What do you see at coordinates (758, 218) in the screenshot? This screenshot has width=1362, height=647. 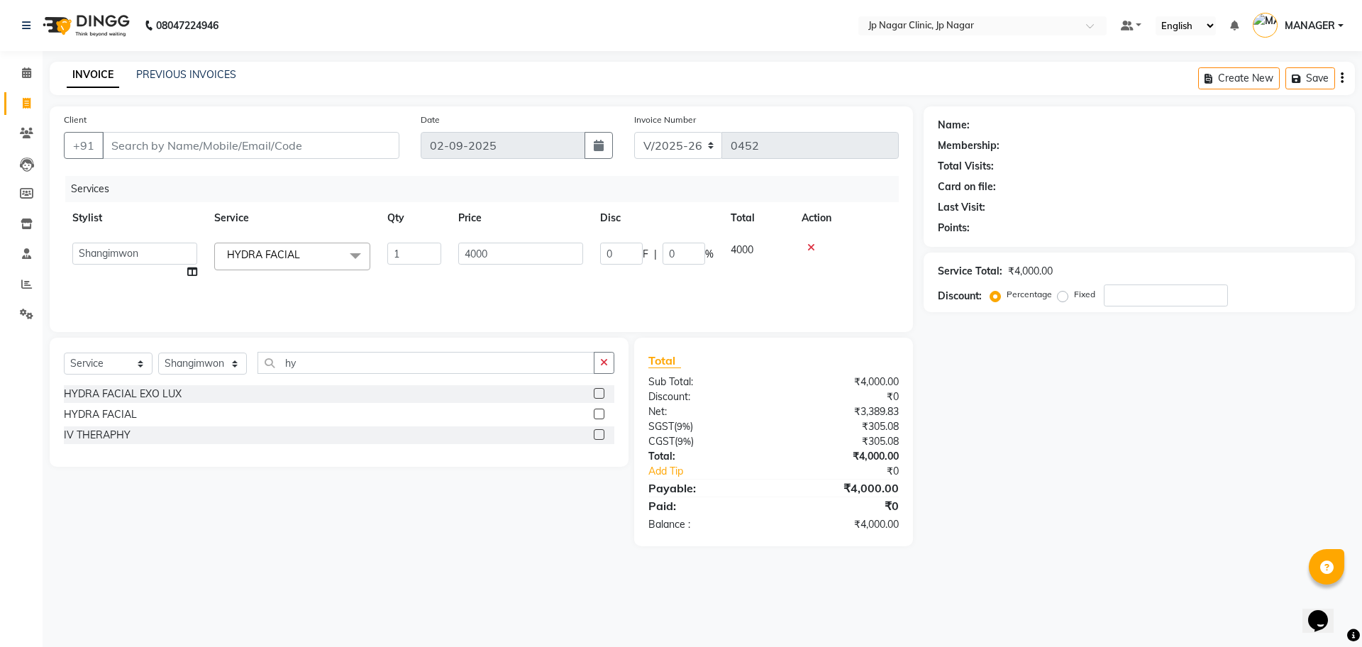 I see `th: Total` at bounding box center [758, 218].